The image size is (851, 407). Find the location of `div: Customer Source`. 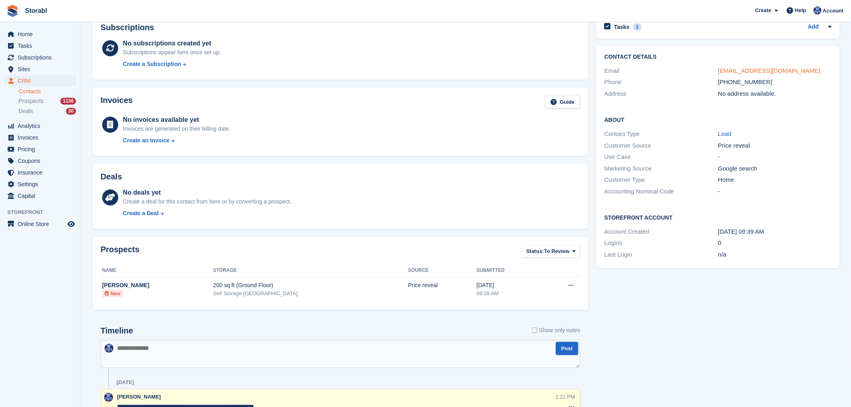

div: Customer Source is located at coordinates (661, 146).